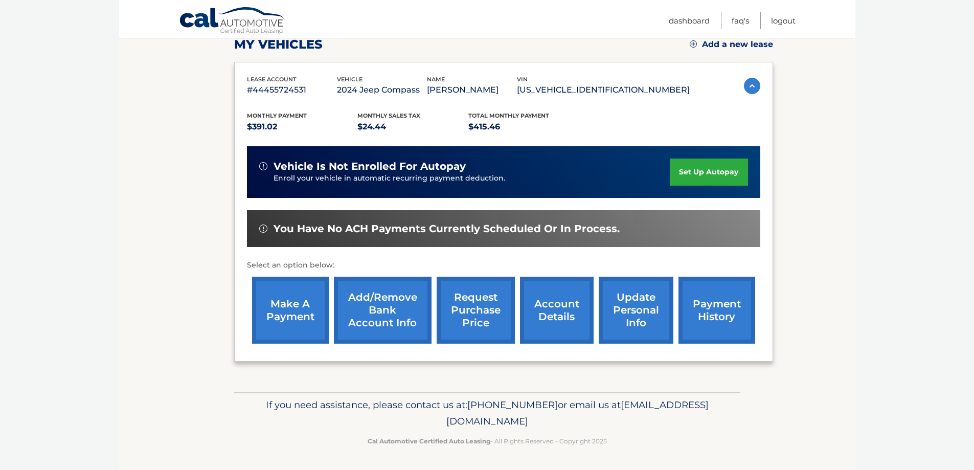 The height and width of the screenshot is (470, 974). What do you see at coordinates (350, 79) in the screenshot?
I see `span: vehicle` at bounding box center [350, 79].